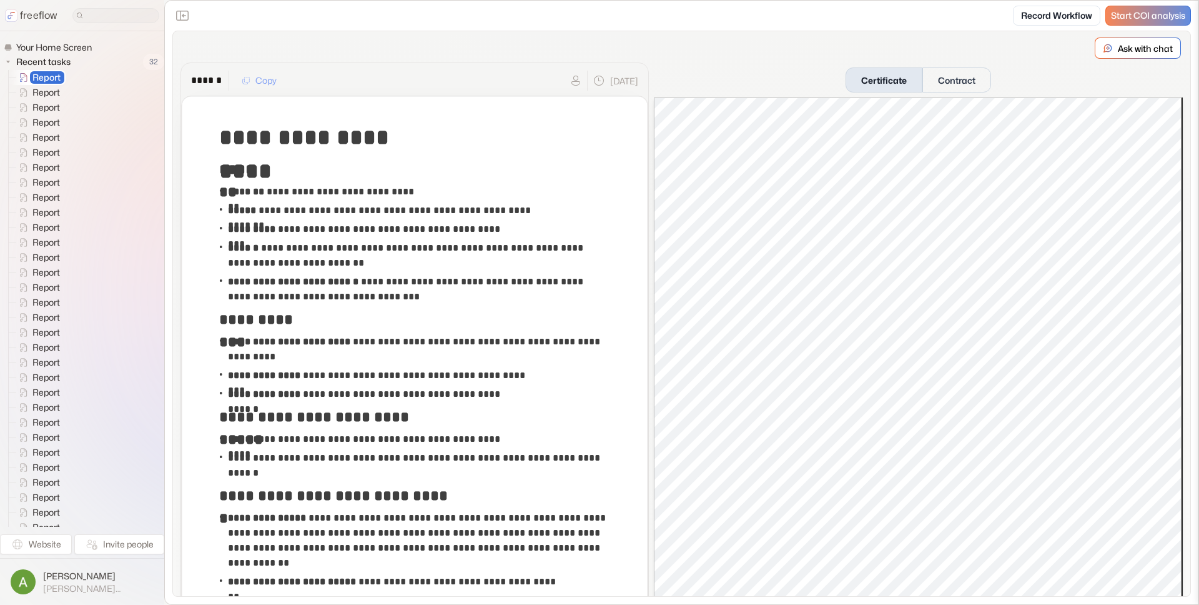 The image size is (1199, 605). I want to click on a: freeflow, so click(31, 16).